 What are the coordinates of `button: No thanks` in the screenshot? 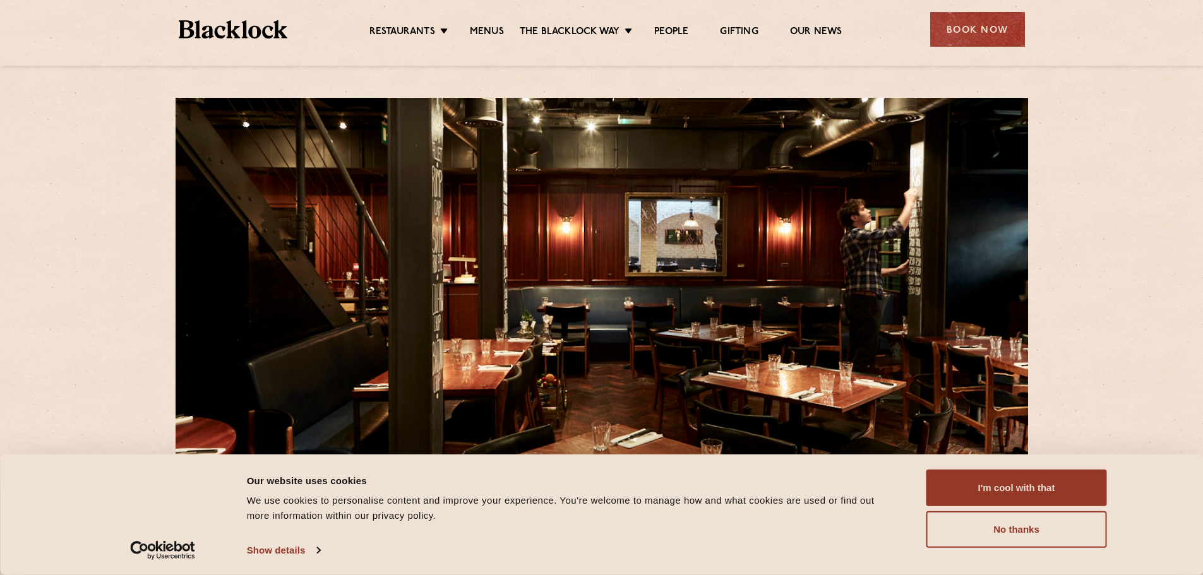 It's located at (1017, 530).